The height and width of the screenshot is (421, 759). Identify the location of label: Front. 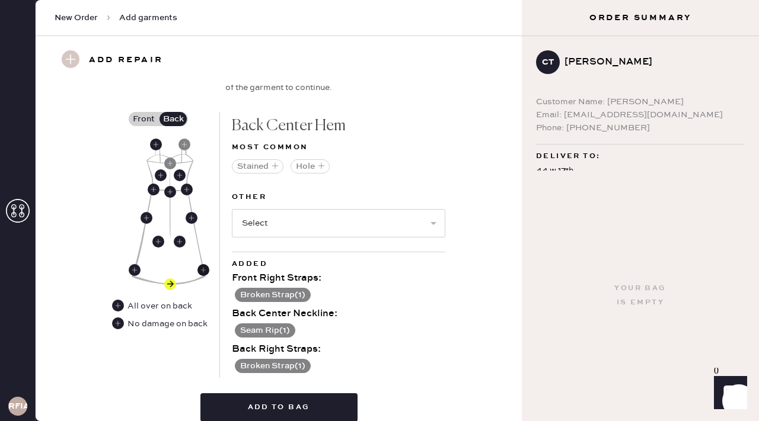
(143, 119).